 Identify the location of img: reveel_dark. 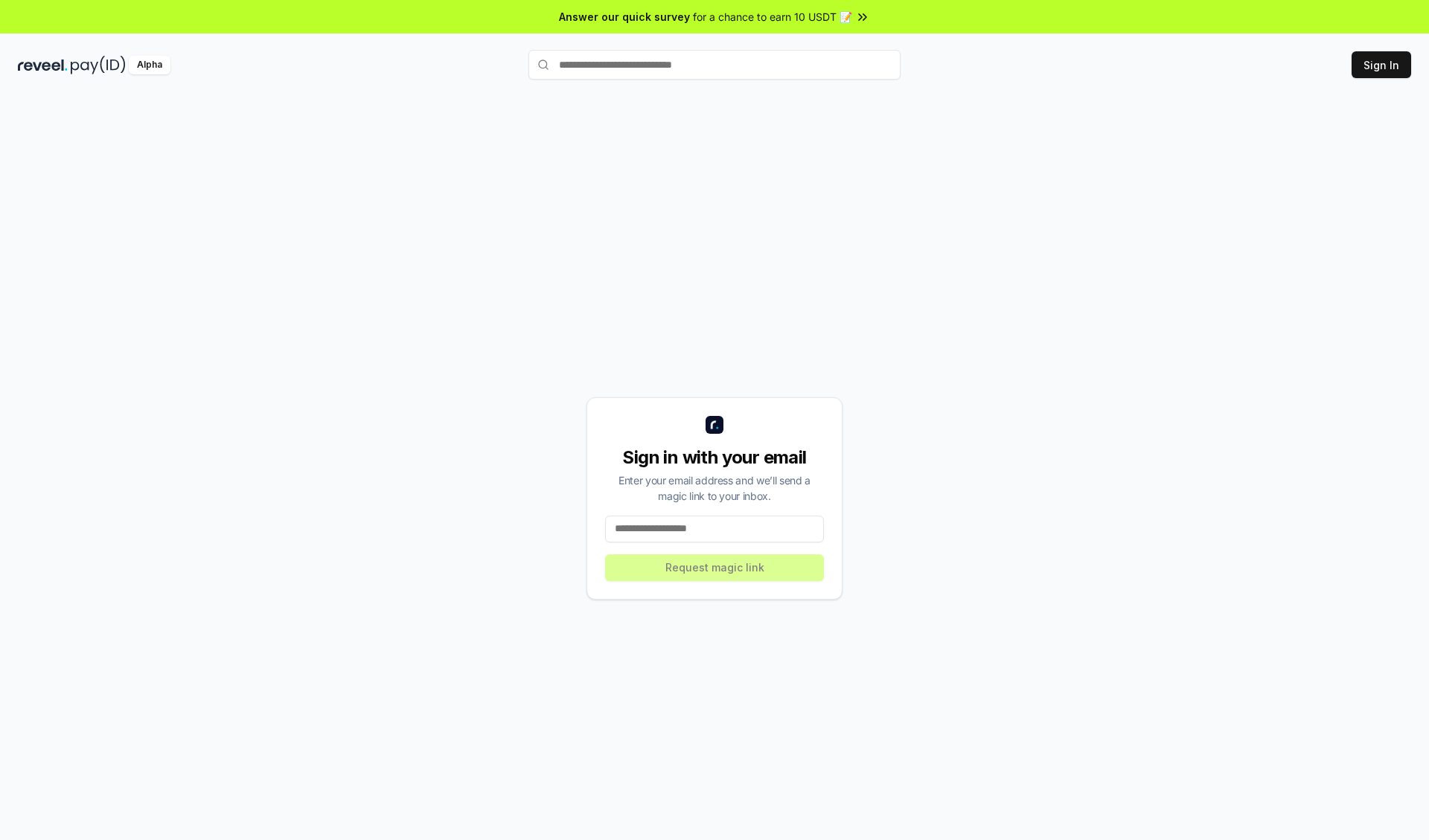
(43, 65).